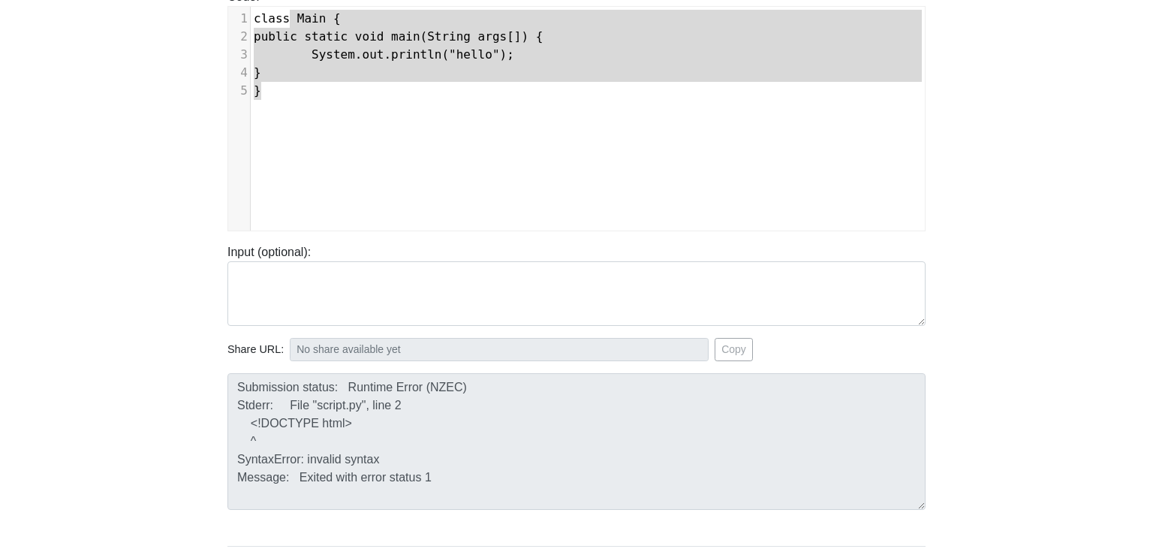  I want to click on span: System.out.println("hello");, so click(384, 54).